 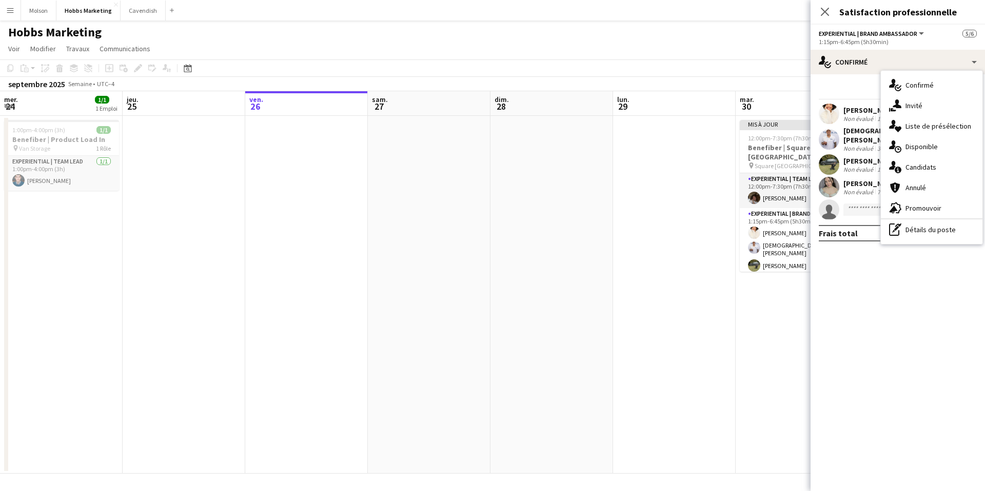 What do you see at coordinates (502, 99) in the screenshot?
I see `span: dim.` at bounding box center [502, 99].